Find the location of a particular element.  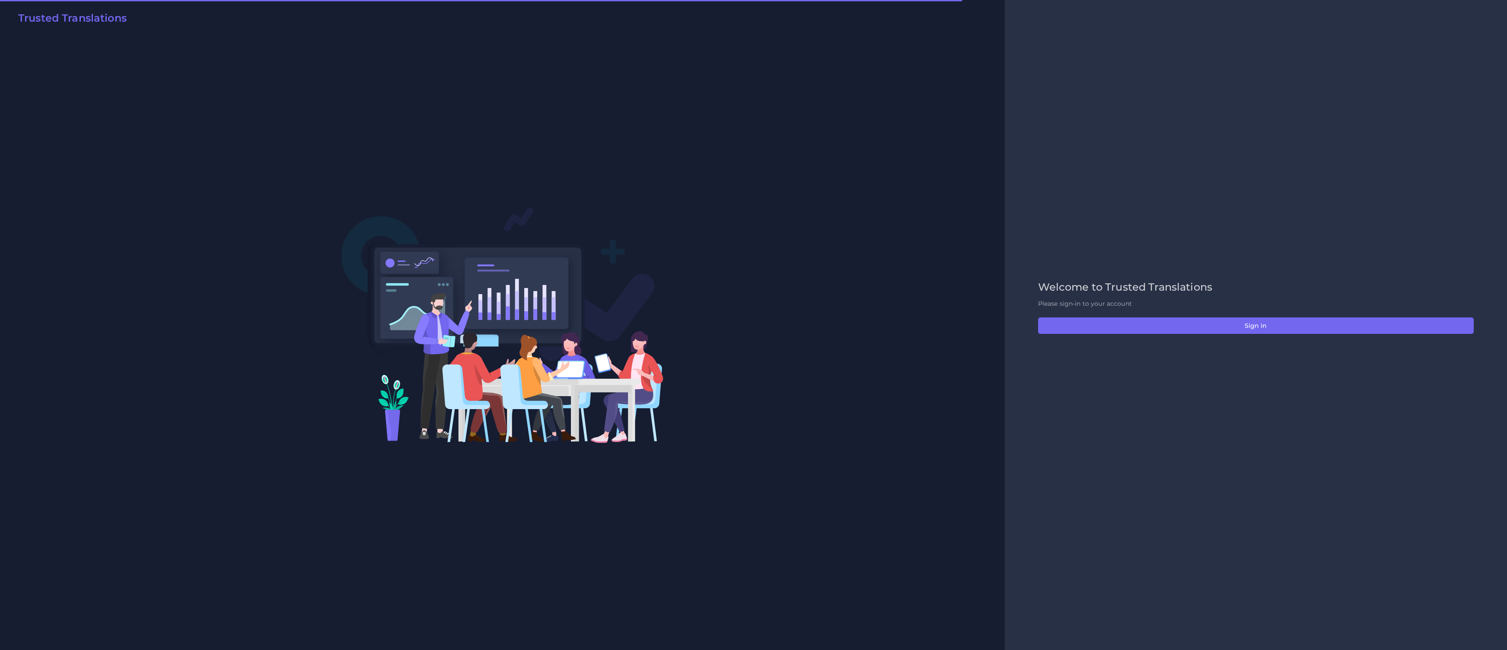

img: Login V2 is located at coordinates (502, 325).